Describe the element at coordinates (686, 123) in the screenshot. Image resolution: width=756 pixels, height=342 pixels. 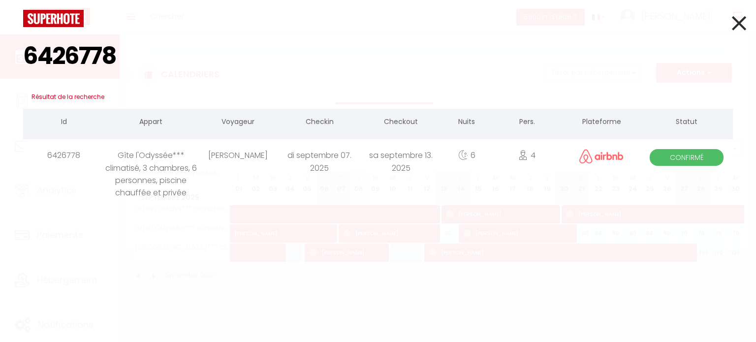
I see `th: Statut` at that location.